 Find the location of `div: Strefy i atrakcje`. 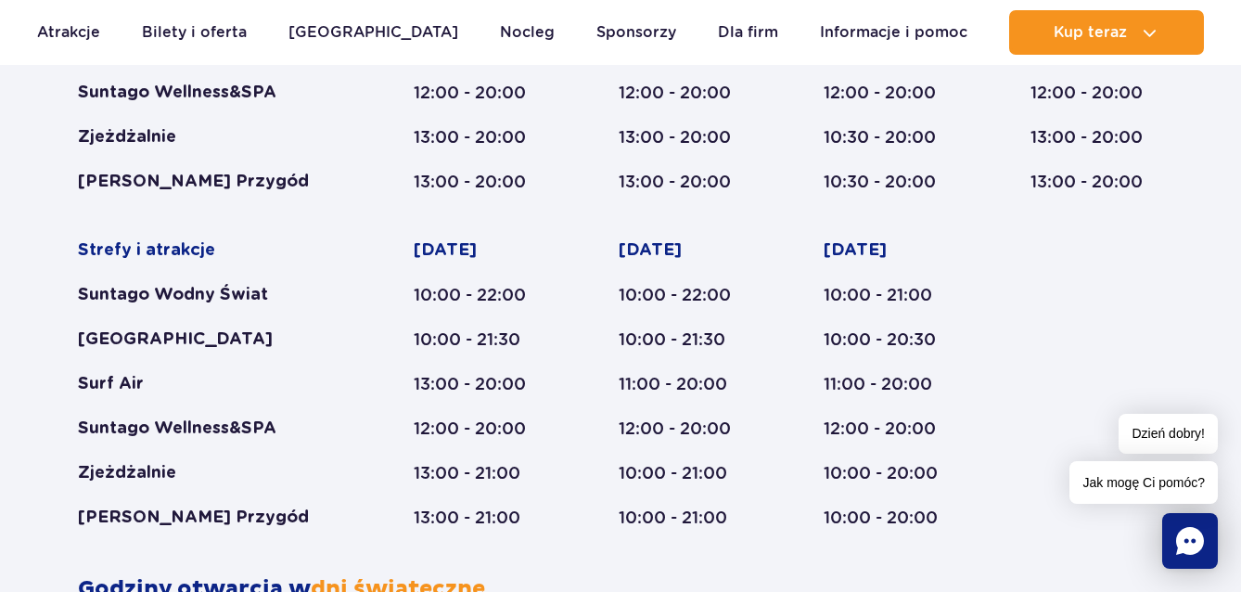

div: Strefy i atrakcje is located at coordinates (210, 251).